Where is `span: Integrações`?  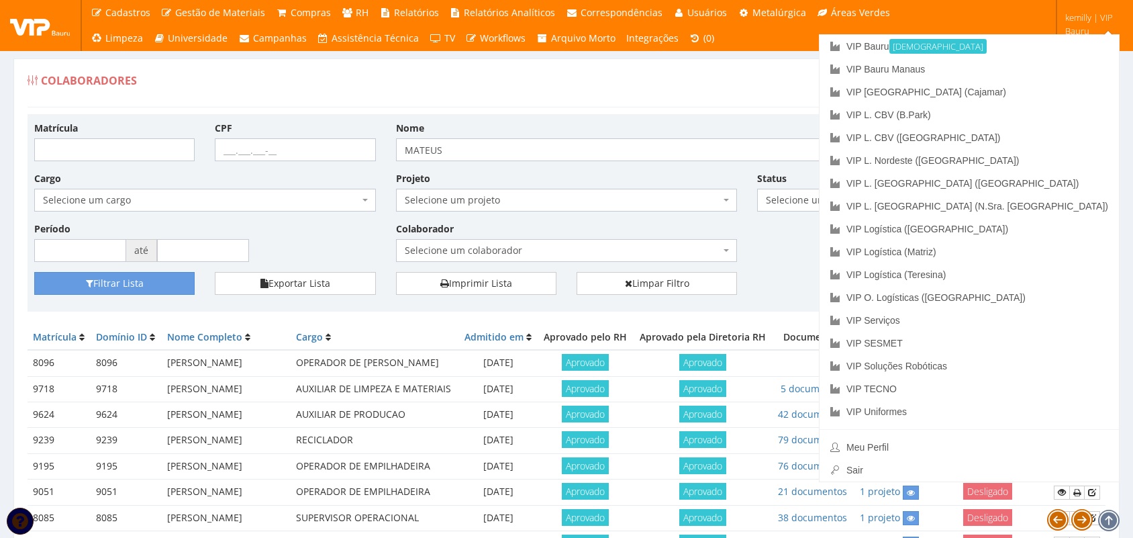 span: Integrações is located at coordinates (652, 38).